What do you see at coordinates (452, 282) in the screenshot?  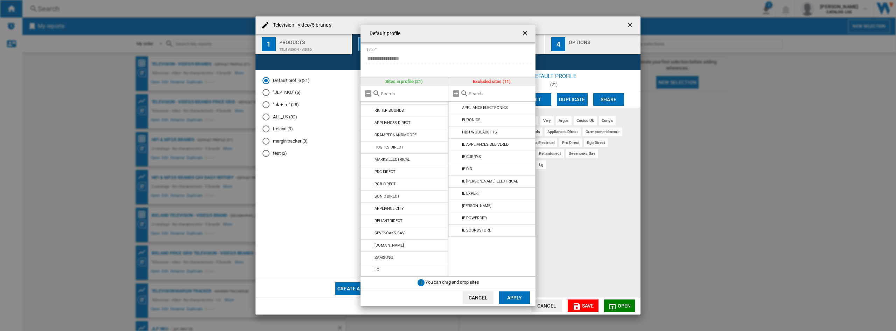 I see `span: You can drag and drop sites` at bounding box center [452, 282].